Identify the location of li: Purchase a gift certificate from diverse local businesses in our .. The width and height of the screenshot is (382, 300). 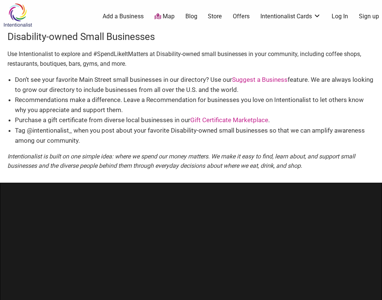
(195, 120).